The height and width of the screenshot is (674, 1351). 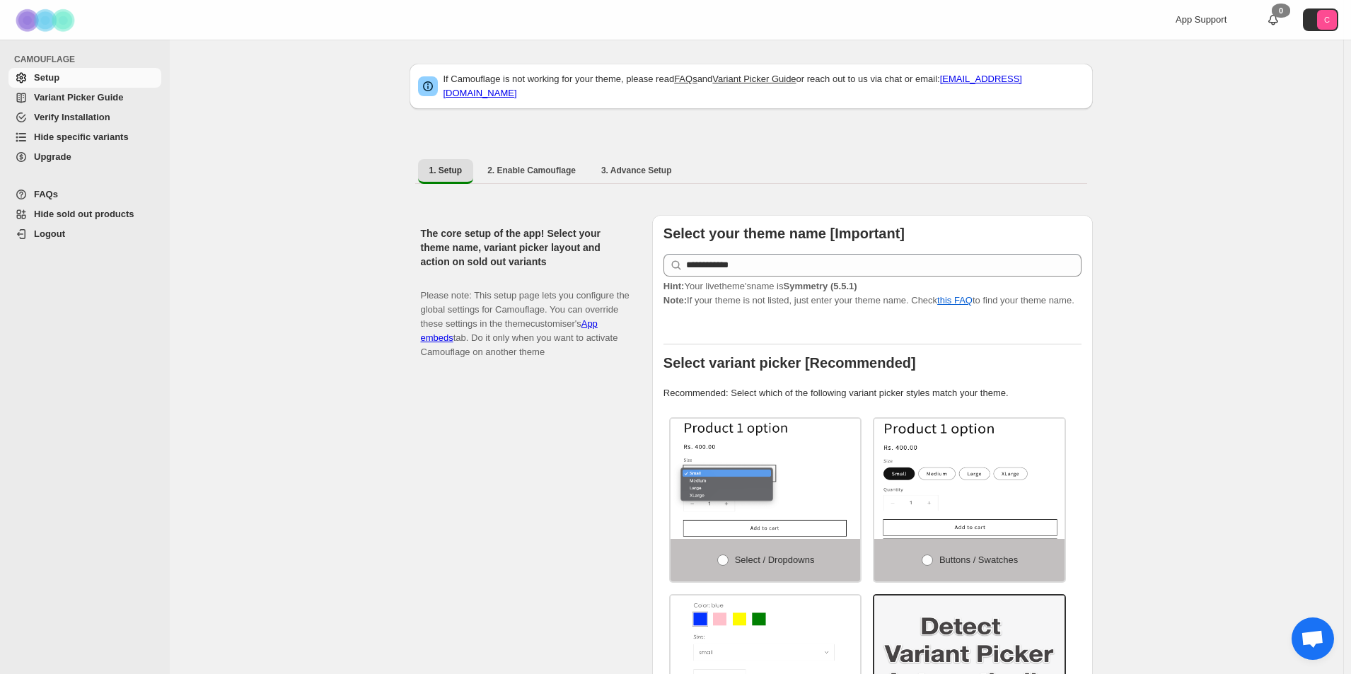 What do you see at coordinates (525, 248) in the screenshot?
I see `h2: The core setup of the app! Select your theme name, variant picker layout and action on sold out v...` at bounding box center [525, 248].